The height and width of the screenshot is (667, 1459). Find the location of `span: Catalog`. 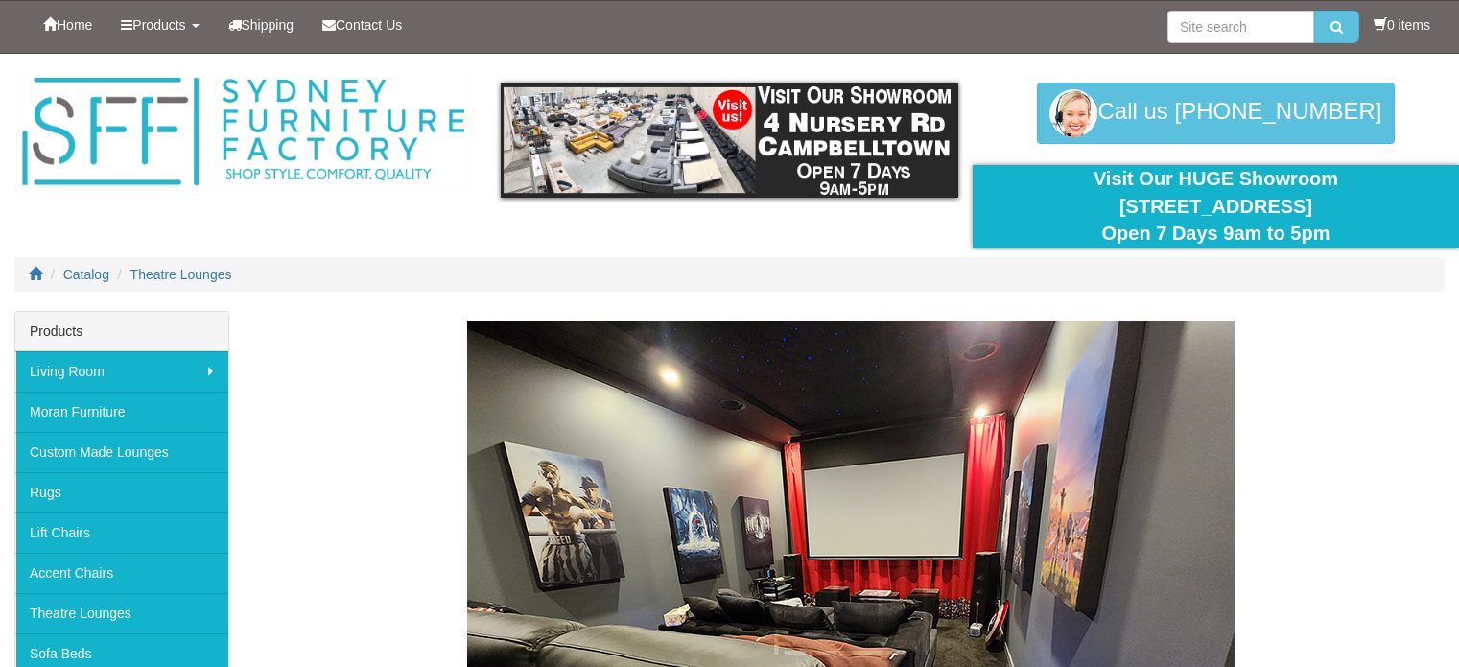

span: Catalog is located at coordinates (86, 274).